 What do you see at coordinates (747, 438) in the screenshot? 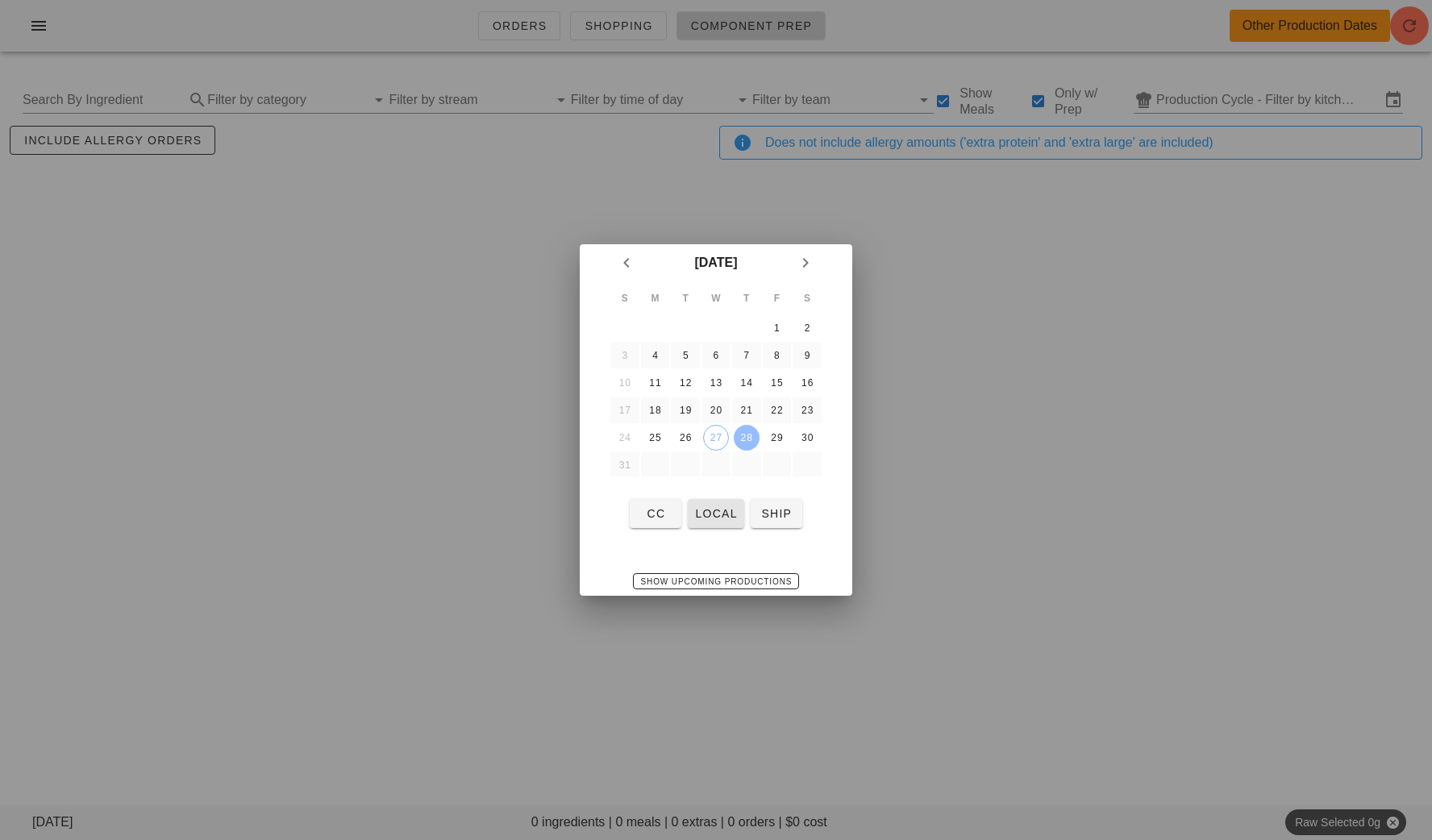
I see `button: 28` at bounding box center [747, 438].